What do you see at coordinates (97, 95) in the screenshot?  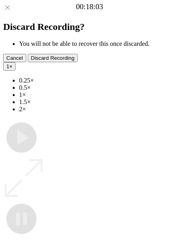 I see `li: 1×` at bounding box center [97, 95].